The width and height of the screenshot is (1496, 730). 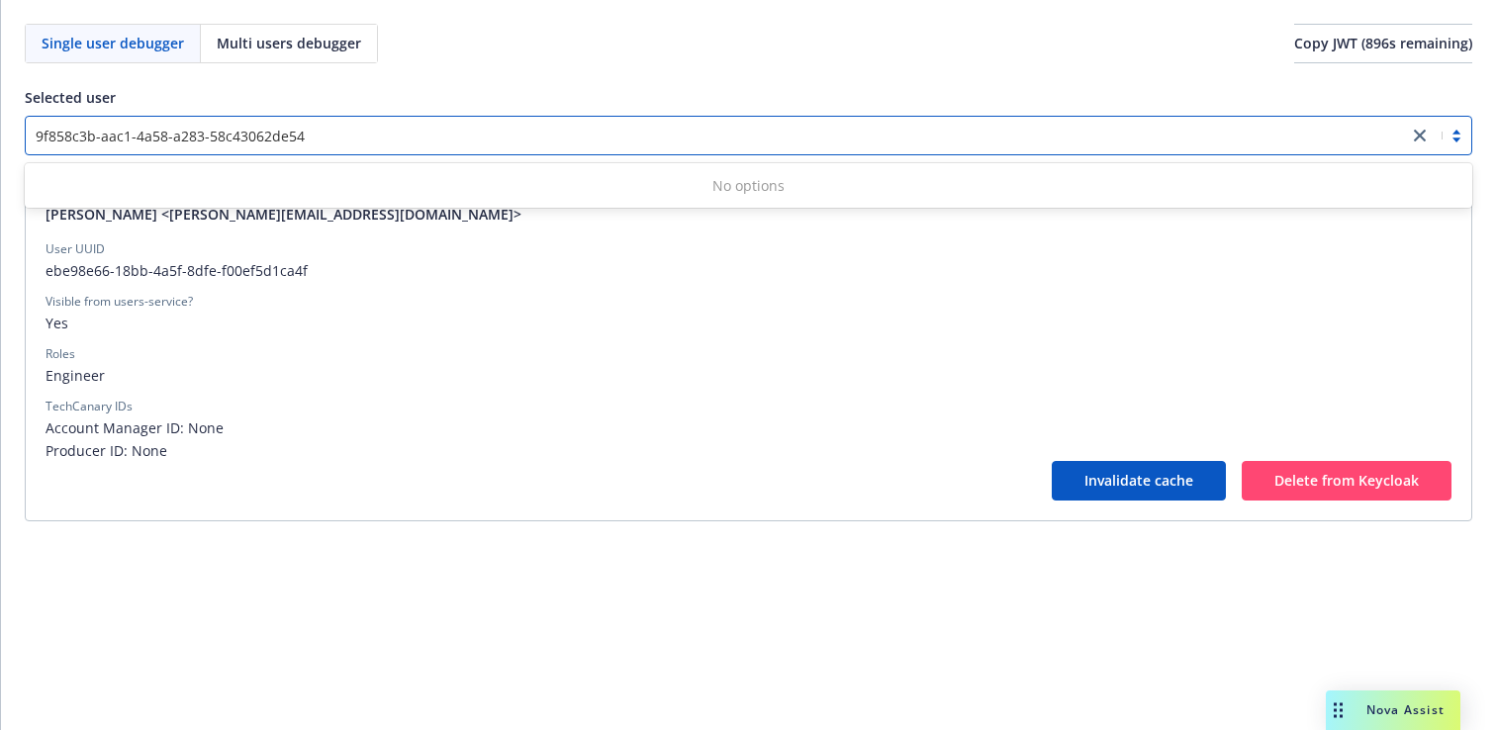 What do you see at coordinates (748, 322) in the screenshot?
I see `span: Yes` at bounding box center [748, 322].